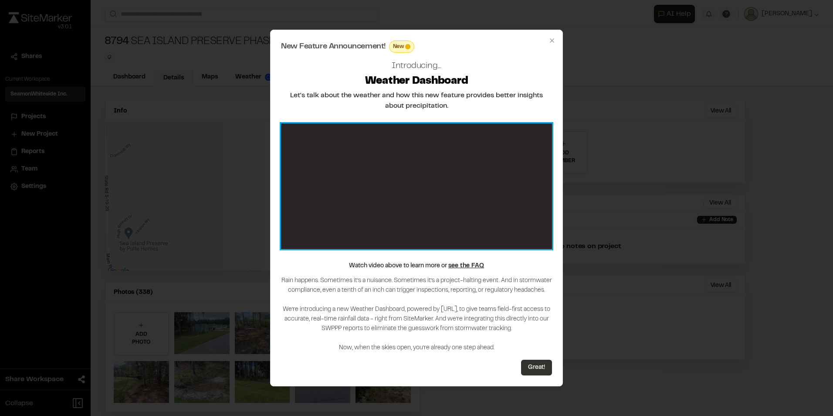 The height and width of the screenshot is (416, 833). Describe the element at coordinates (466, 266) in the screenshot. I see `a: see the FAQ` at that location.